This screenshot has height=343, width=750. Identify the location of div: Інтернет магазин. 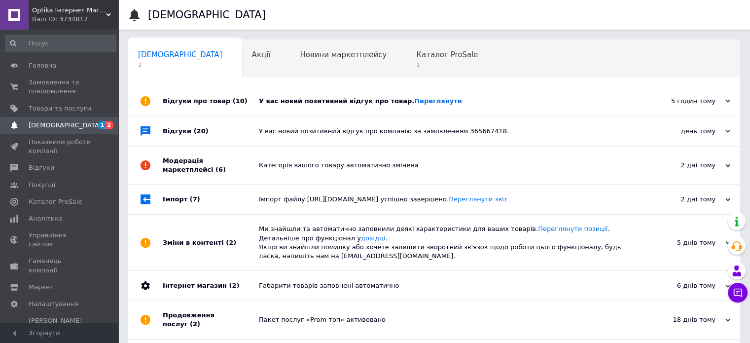
(210, 285).